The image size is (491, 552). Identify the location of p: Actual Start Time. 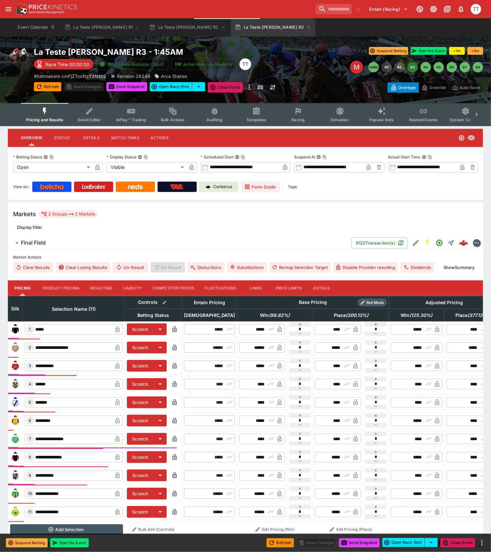
(404, 157).